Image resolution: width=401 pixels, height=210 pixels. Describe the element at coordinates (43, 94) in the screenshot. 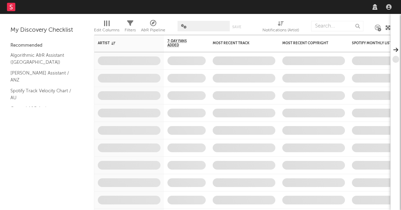

I see `a: Spotify Track Velocity Chart / AU` at that location.